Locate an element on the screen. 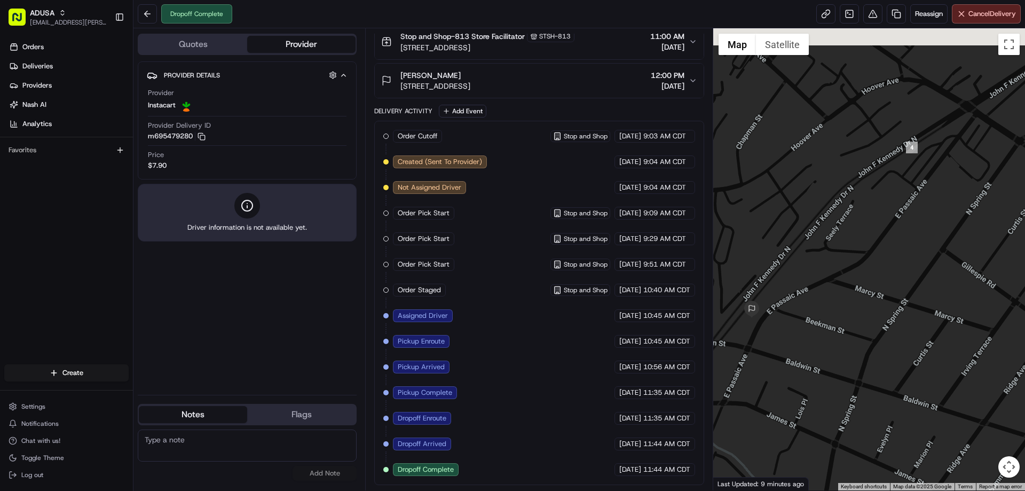 Image resolution: width=1025 pixels, height=491 pixels. span: $7.90 is located at coordinates (157, 166).